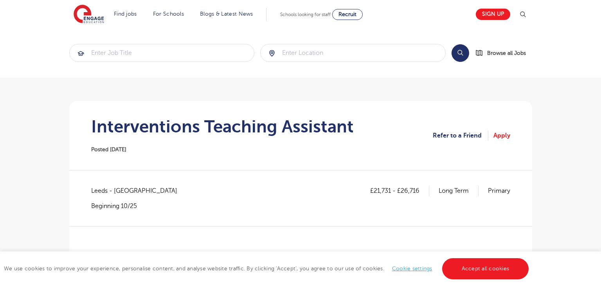 The width and height of the screenshot is (601, 286). Describe the element at coordinates (461, 135) in the screenshot. I see `a: Refer to a Friend` at that location.